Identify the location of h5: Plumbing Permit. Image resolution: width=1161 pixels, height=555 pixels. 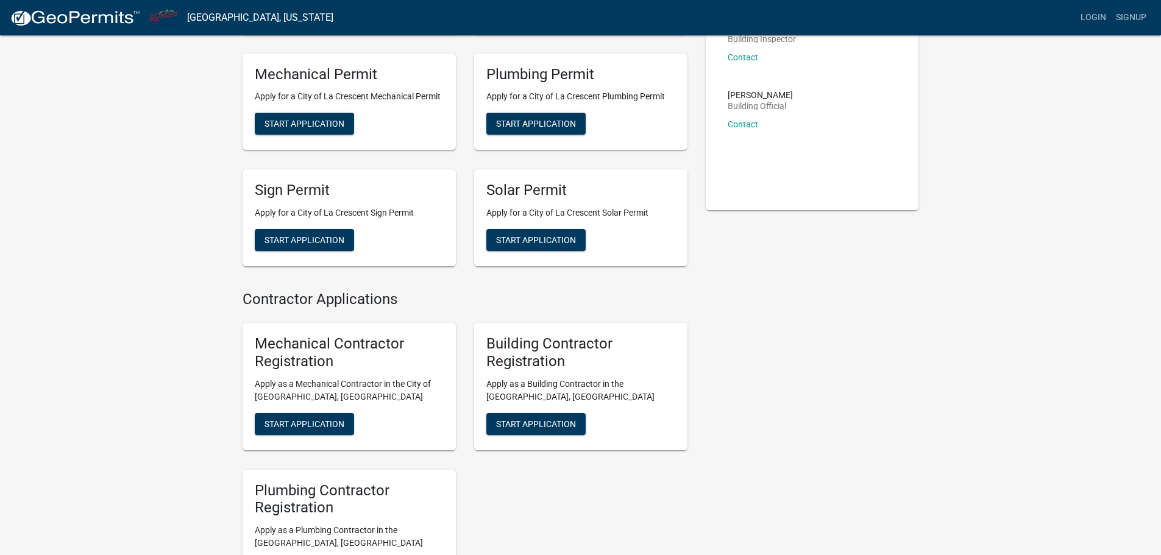
(581, 74).